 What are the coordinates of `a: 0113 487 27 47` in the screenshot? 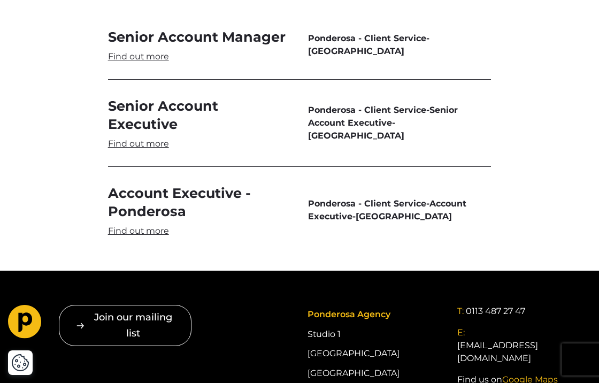 It's located at (496, 311).